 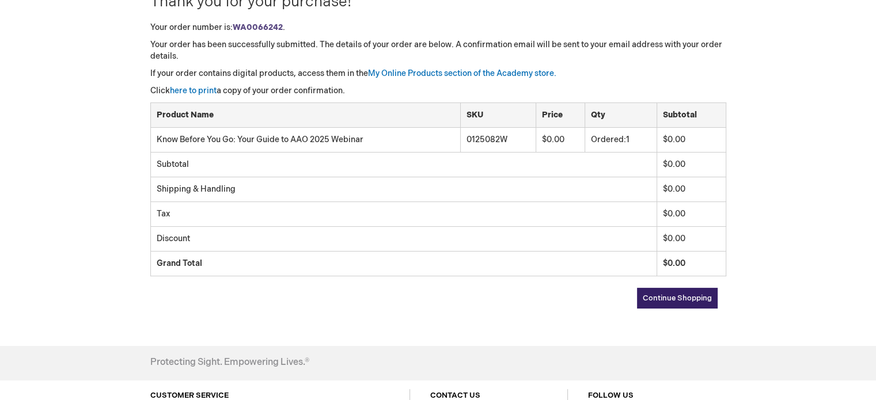 I want to click on p: If your order contains digital products, access them in the, so click(x=438, y=74).